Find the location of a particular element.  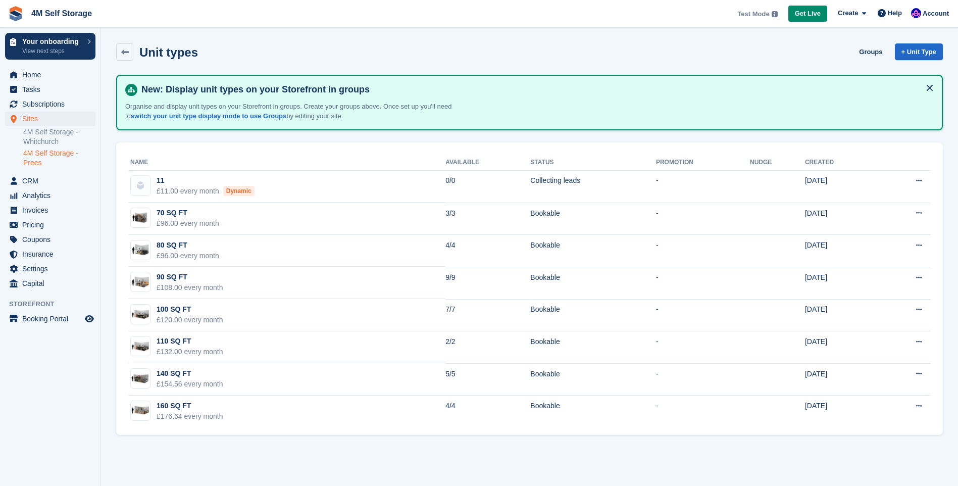

div: 110 SQ FT is located at coordinates (190, 341).